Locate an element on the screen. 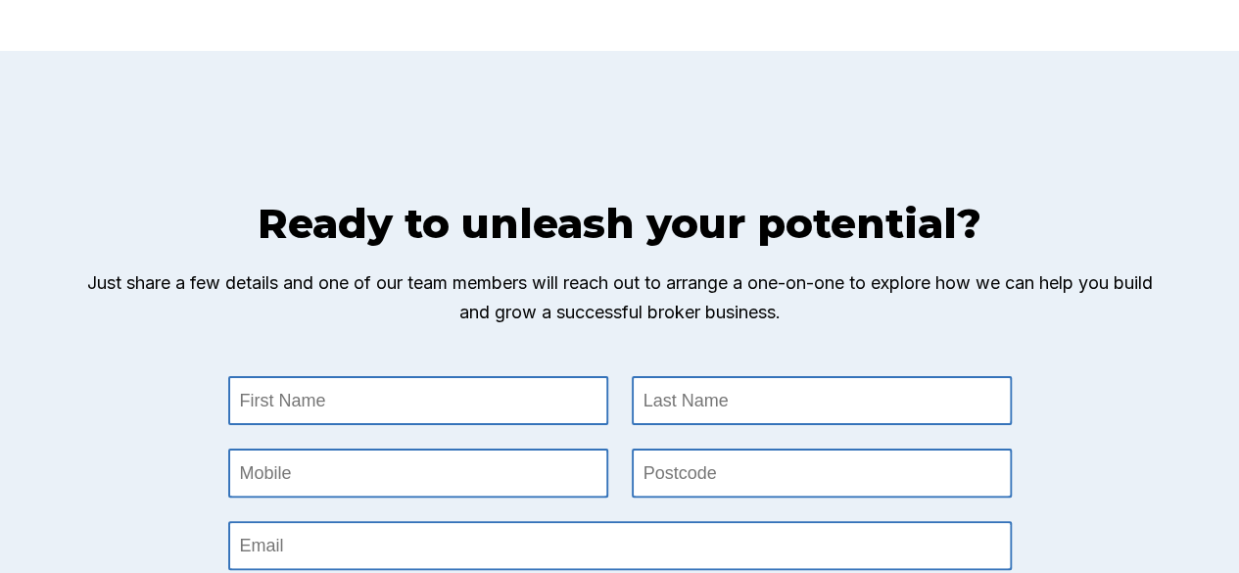 The height and width of the screenshot is (573, 1239). input: Email is located at coordinates (620, 545).